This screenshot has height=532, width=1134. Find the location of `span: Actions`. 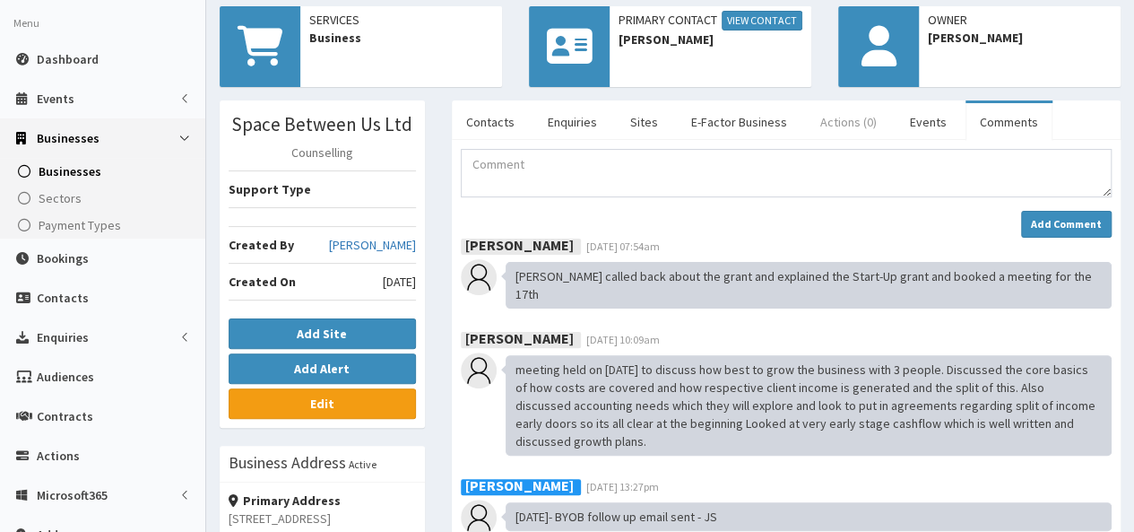

span: Actions is located at coordinates (58, 455).